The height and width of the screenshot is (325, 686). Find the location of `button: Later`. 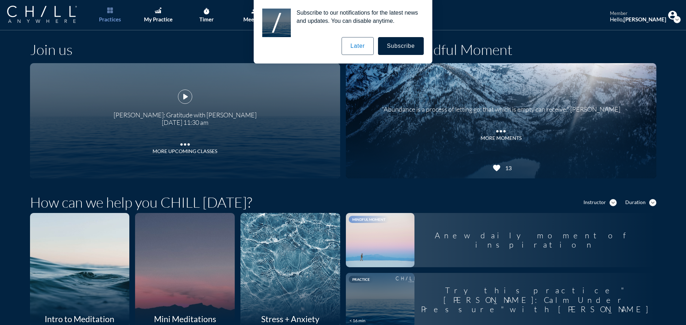

button: Later is located at coordinates (358, 46).